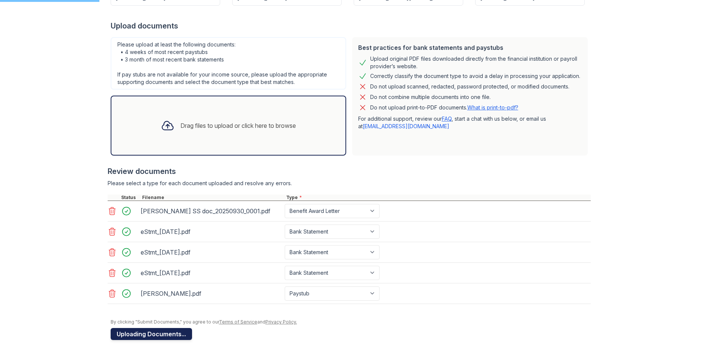  What do you see at coordinates (281, 322) in the screenshot?
I see `a: Privacy Policy.` at bounding box center [281, 322].